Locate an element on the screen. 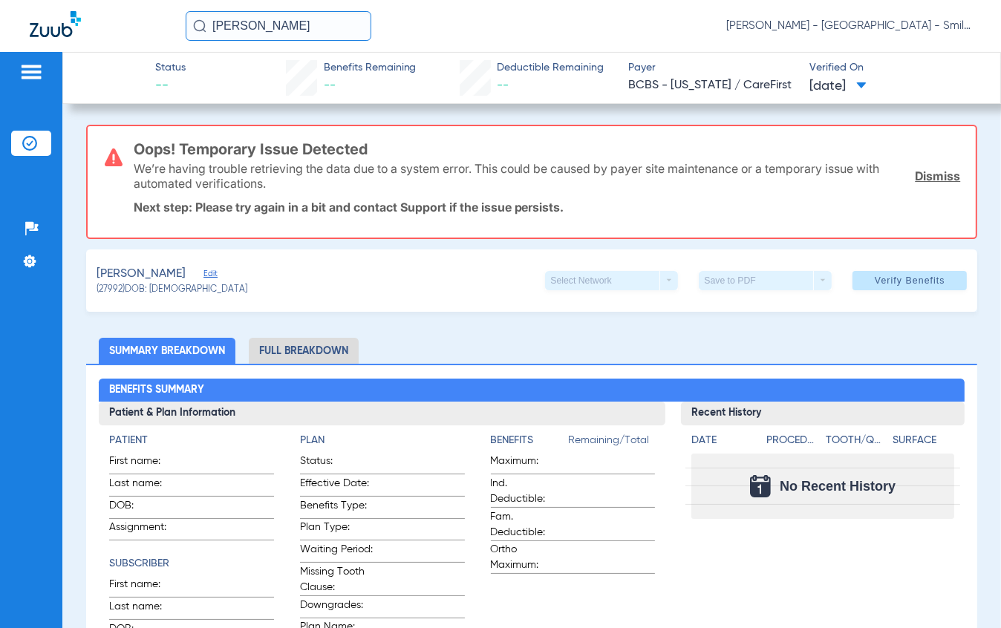  span: Ind. Deductible: is located at coordinates (527, 492).